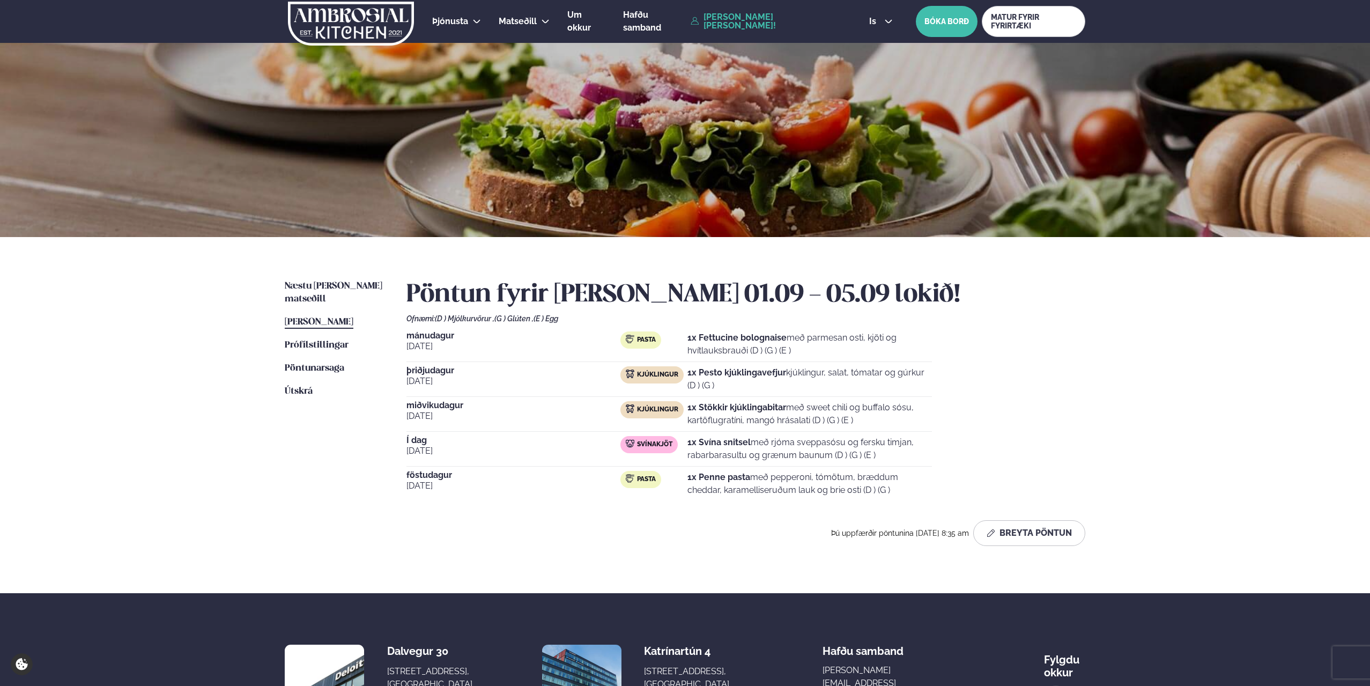 The height and width of the screenshot is (686, 1370). I want to click on strong: 1x Penne pasta, so click(718, 477).